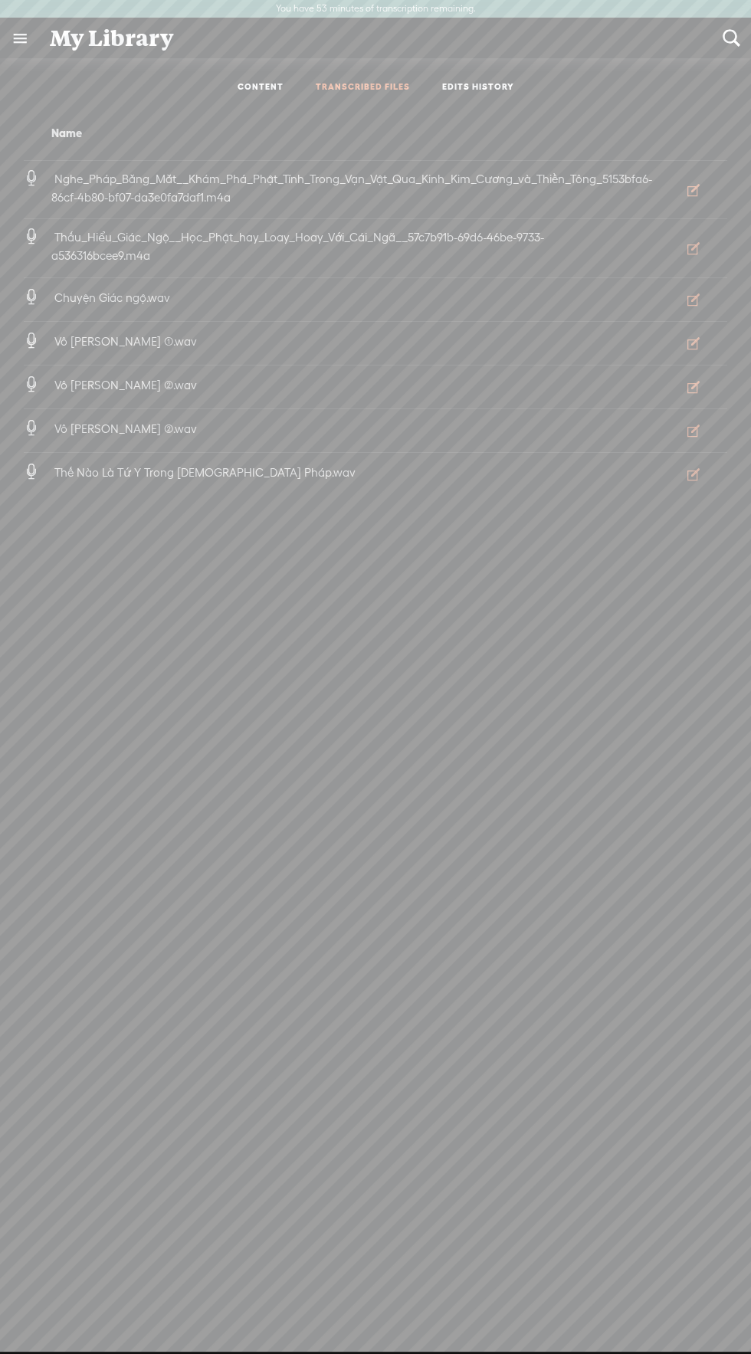 The height and width of the screenshot is (1354, 751). What do you see at coordinates (362, 87) in the screenshot?
I see `a: TRANSCRIBED FILES` at bounding box center [362, 87].